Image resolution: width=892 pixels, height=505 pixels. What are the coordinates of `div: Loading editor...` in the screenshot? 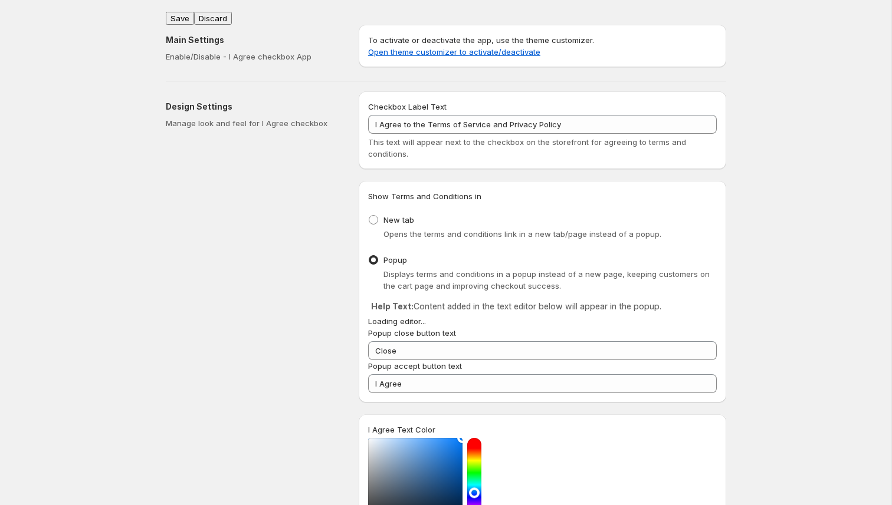 It's located at (542, 321).